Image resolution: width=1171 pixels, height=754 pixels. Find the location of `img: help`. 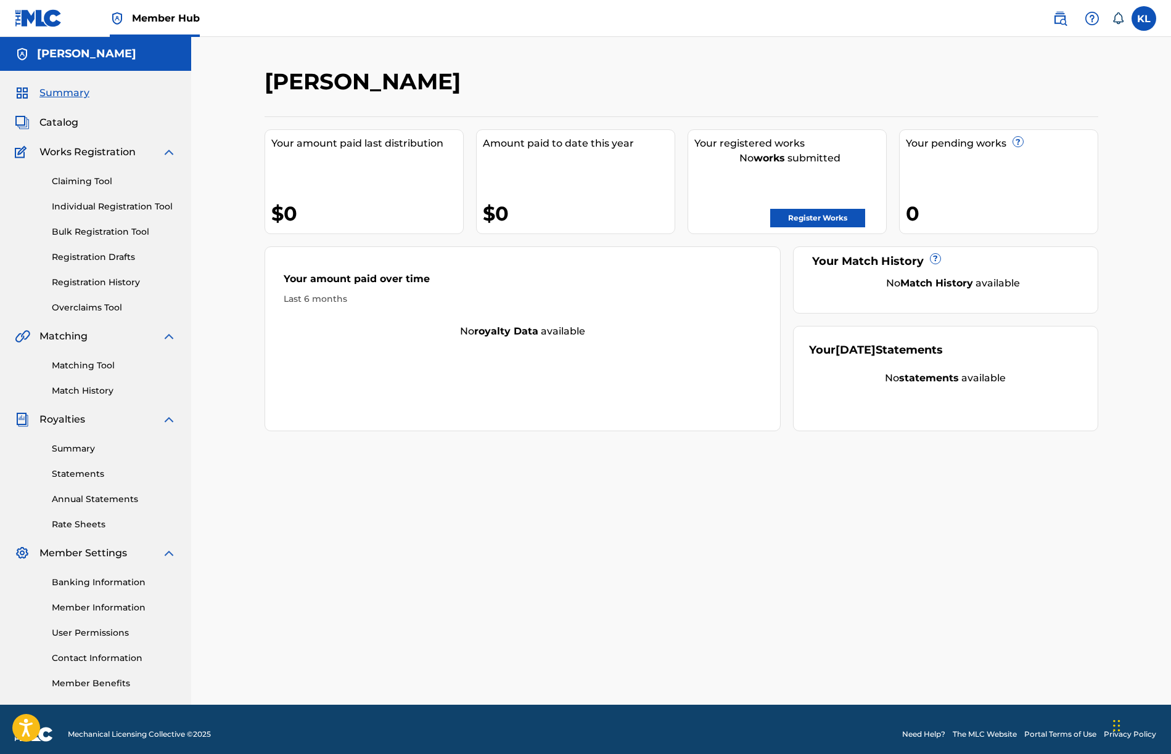

img: help is located at coordinates (1092, 18).